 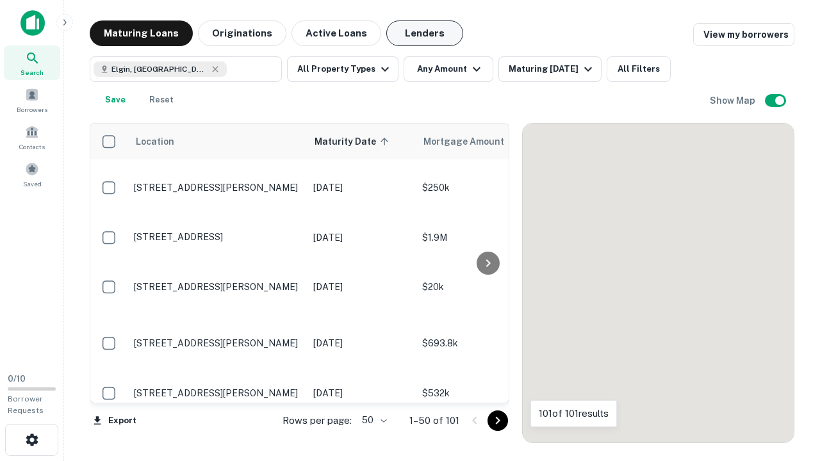 What do you see at coordinates (639, 69) in the screenshot?
I see `button: All Filters` at bounding box center [639, 69].